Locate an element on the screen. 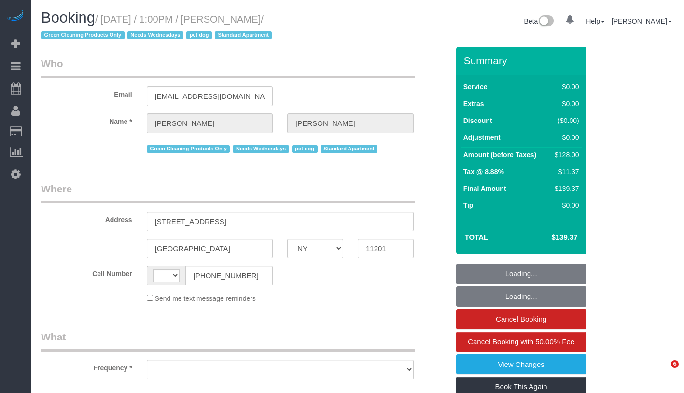 Image resolution: width=684 pixels, height=393 pixels. label: Tax @ 8.88% is located at coordinates (484, 172).